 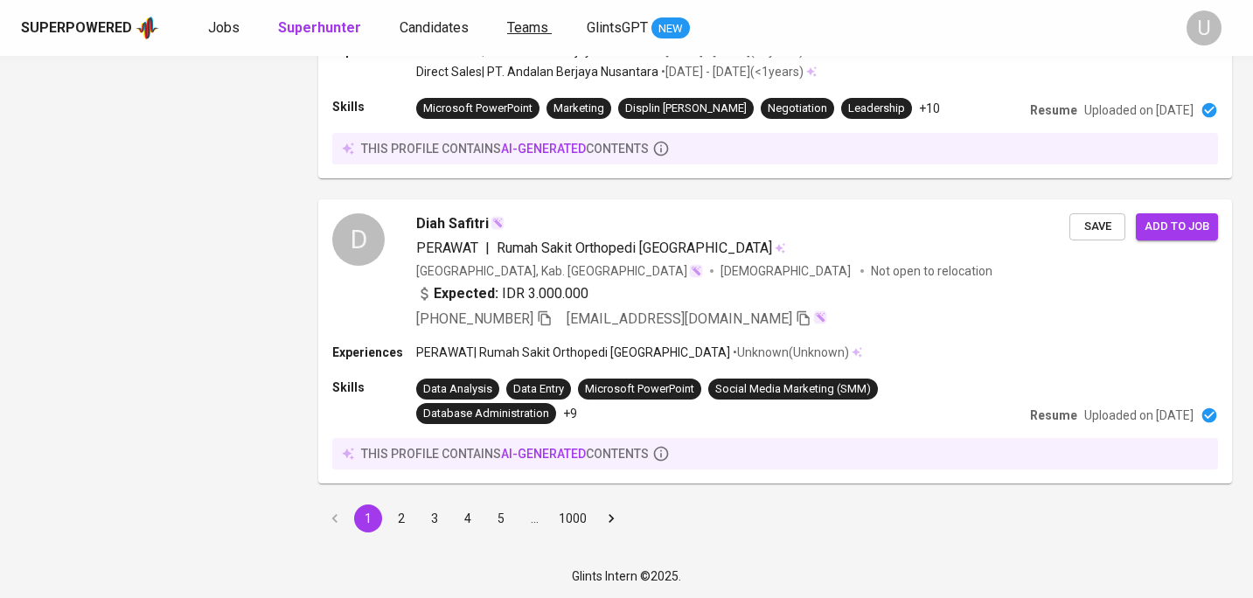 What do you see at coordinates (147, 28) in the screenshot?
I see `img: app logo` at bounding box center [147, 28].